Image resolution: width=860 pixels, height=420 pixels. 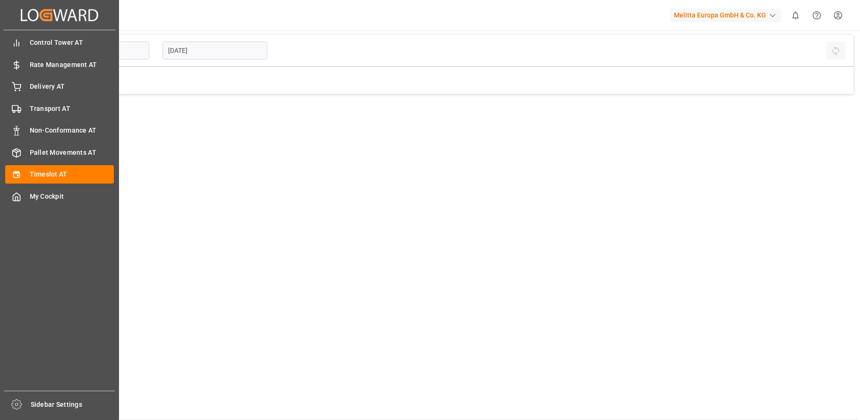 What do you see at coordinates (215, 51) in the screenshot?
I see `input: DD-MM-YYYY` at bounding box center [215, 51].